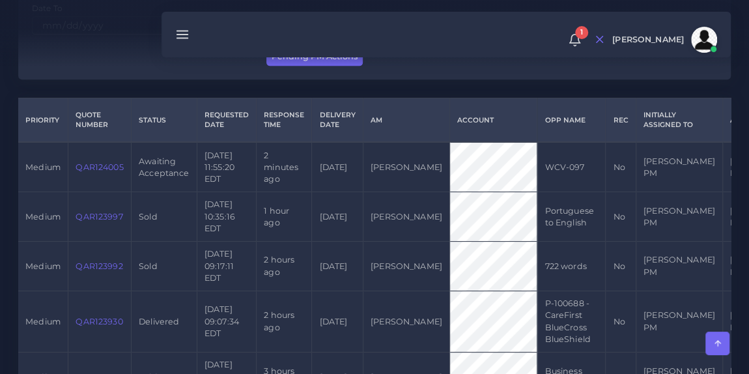 The height and width of the screenshot is (374, 749). What do you see at coordinates (493, 121) in the screenshot?
I see `th: Account` at bounding box center [493, 121].